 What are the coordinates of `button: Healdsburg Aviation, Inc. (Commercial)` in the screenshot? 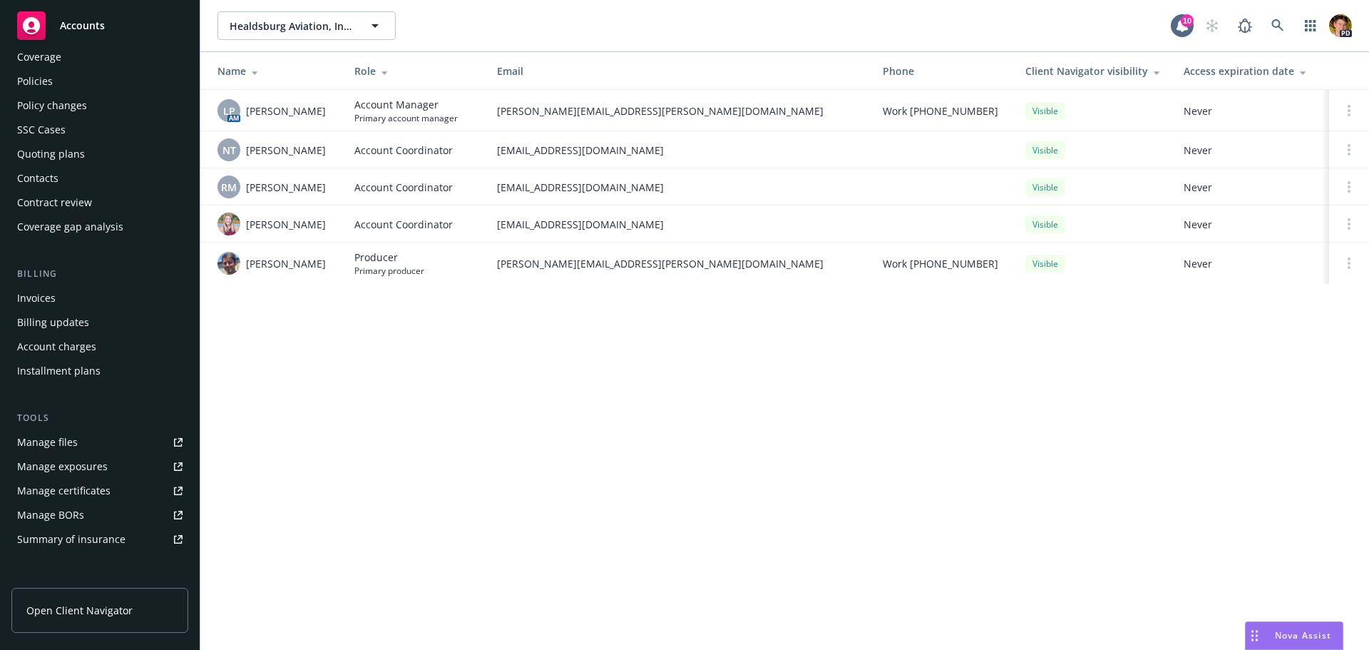 It's located at (307, 26).